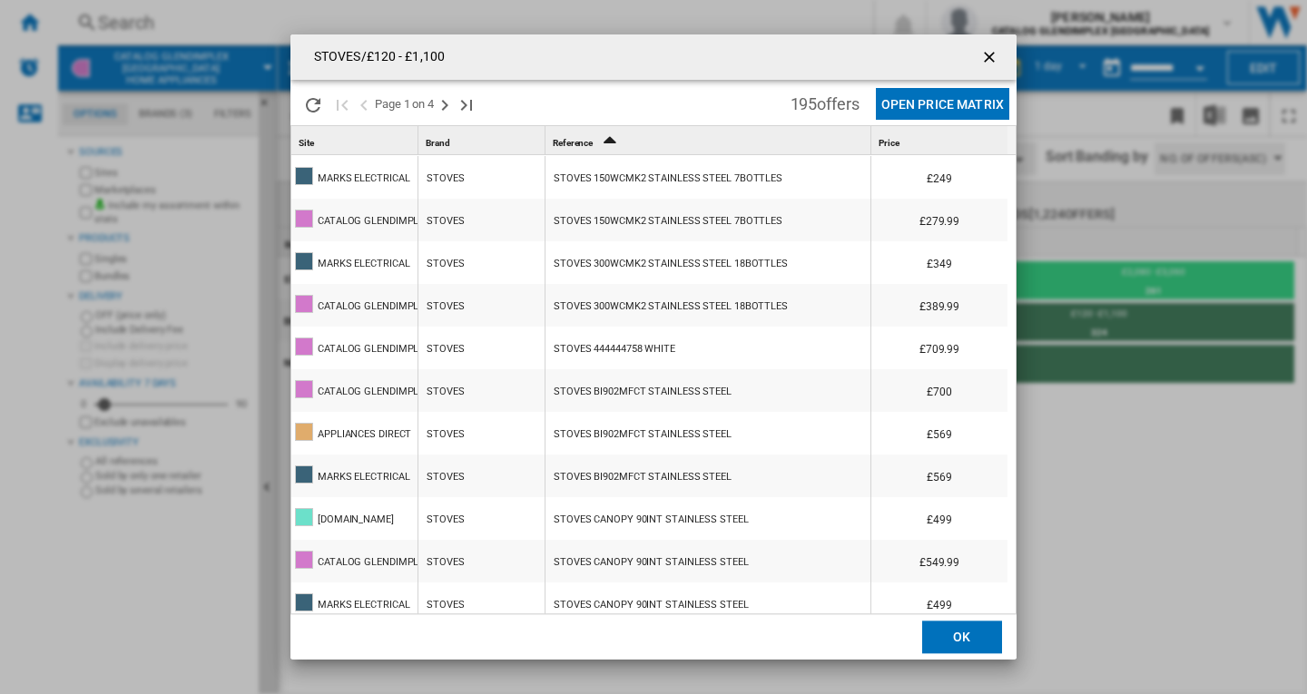 The width and height of the screenshot is (1307, 694). I want to click on div: Brand Sort None, so click(483, 140).